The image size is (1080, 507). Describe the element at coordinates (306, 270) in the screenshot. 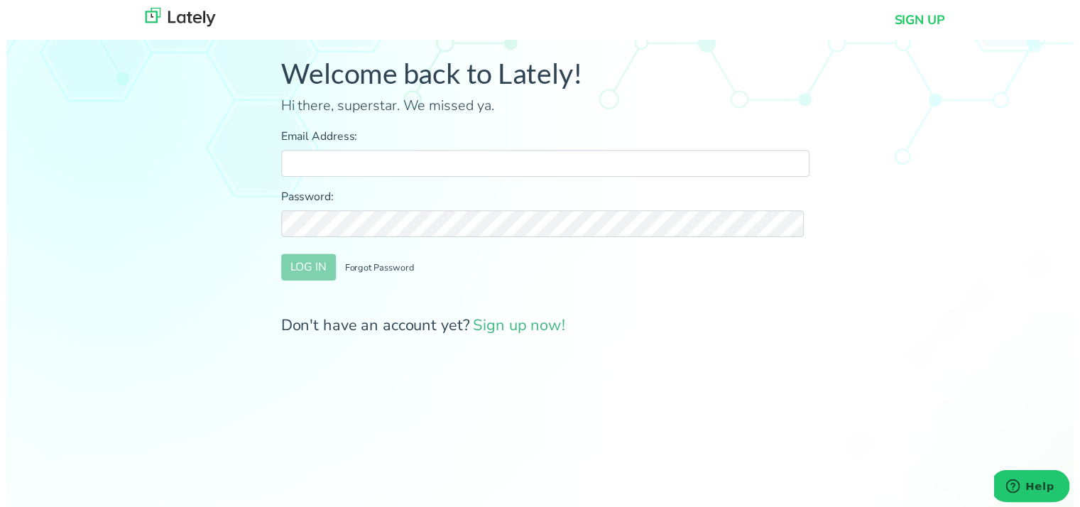

I see `button: LOG IN` at that location.